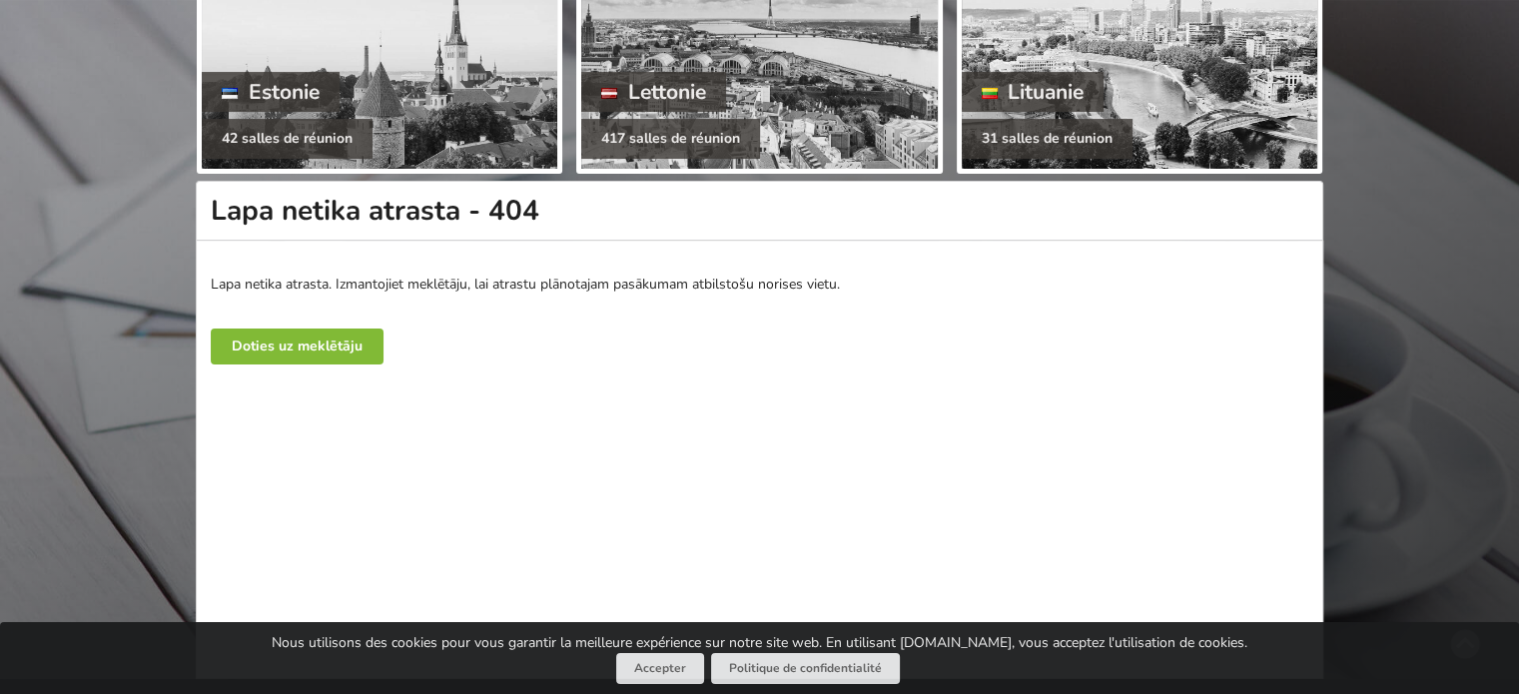 Image resolution: width=1519 pixels, height=694 pixels. What do you see at coordinates (1046, 138) in the screenshot?
I see `font: 31 salles de réunion` at bounding box center [1046, 138].